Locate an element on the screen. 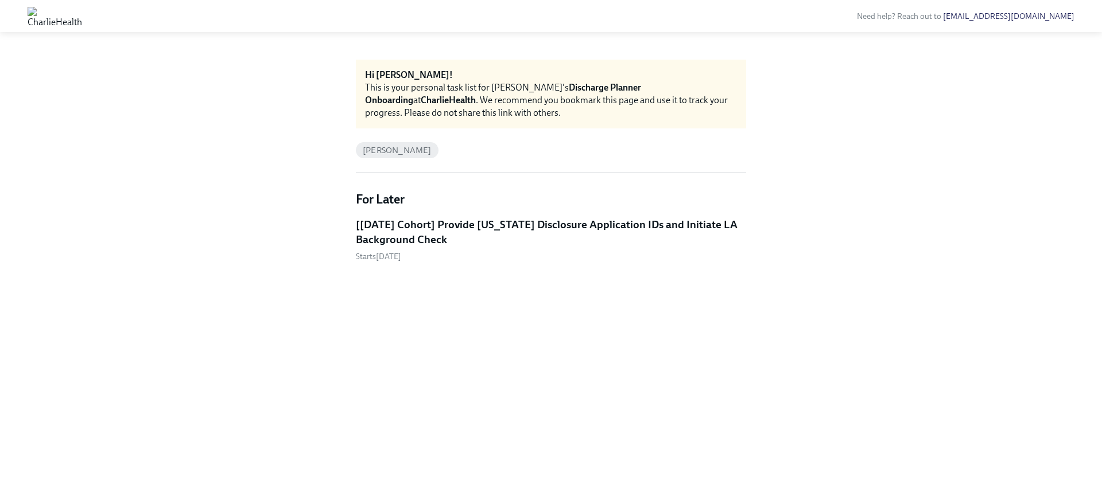 This screenshot has height=489, width=1102. strong: CharlieHealth is located at coordinates (448, 100).